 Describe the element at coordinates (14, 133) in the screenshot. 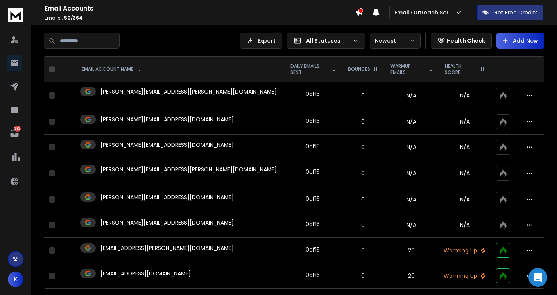

I see `a: 393` at that location.